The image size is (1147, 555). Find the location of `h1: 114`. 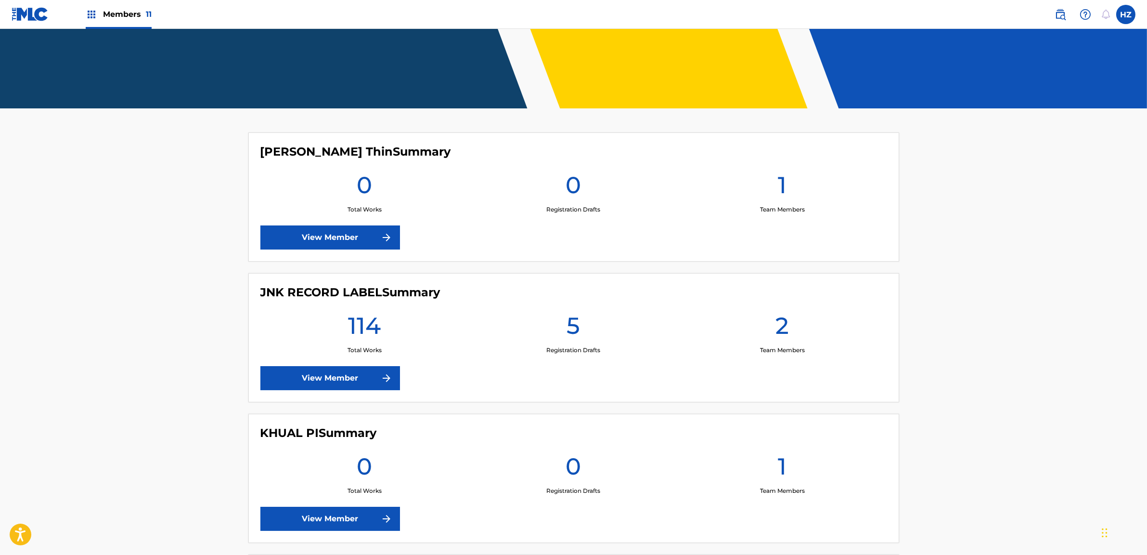

h1: 114 is located at coordinates (365, 328).